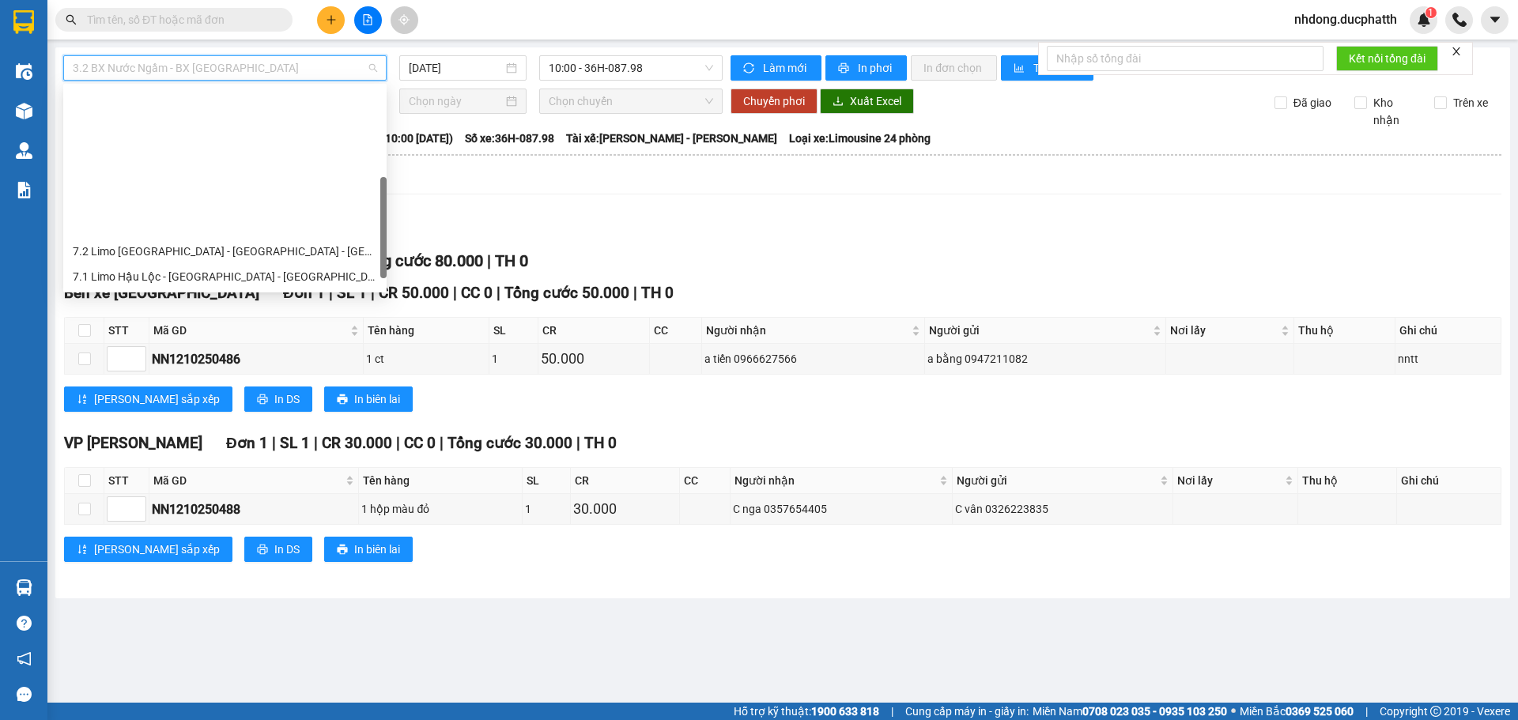 The height and width of the screenshot is (720, 1518). I want to click on span: Người nhận, so click(807, 330).